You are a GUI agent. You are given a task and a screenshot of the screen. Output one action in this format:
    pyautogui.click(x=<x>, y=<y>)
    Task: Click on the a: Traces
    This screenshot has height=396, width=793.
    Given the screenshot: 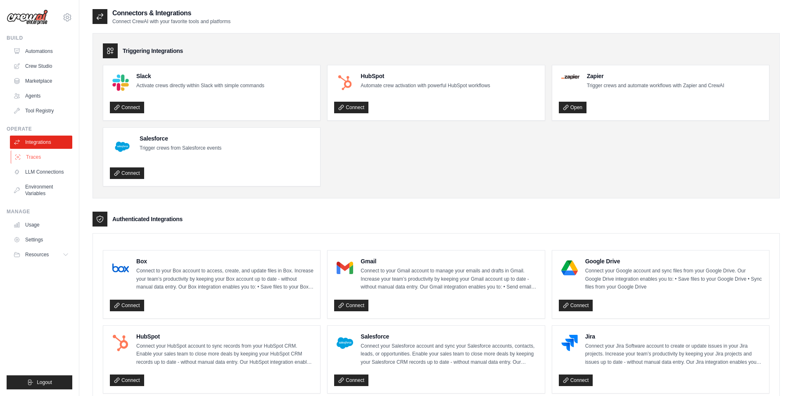 What is the action you would take?
    pyautogui.click(x=42, y=157)
    